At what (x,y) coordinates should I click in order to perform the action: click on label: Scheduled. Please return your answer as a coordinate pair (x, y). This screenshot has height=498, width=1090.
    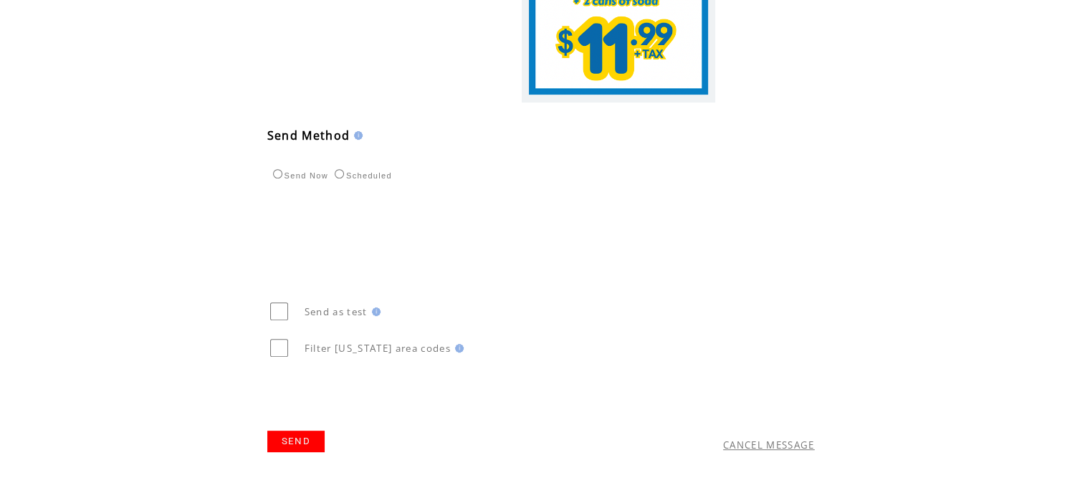
    Looking at the image, I should click on (361, 176).